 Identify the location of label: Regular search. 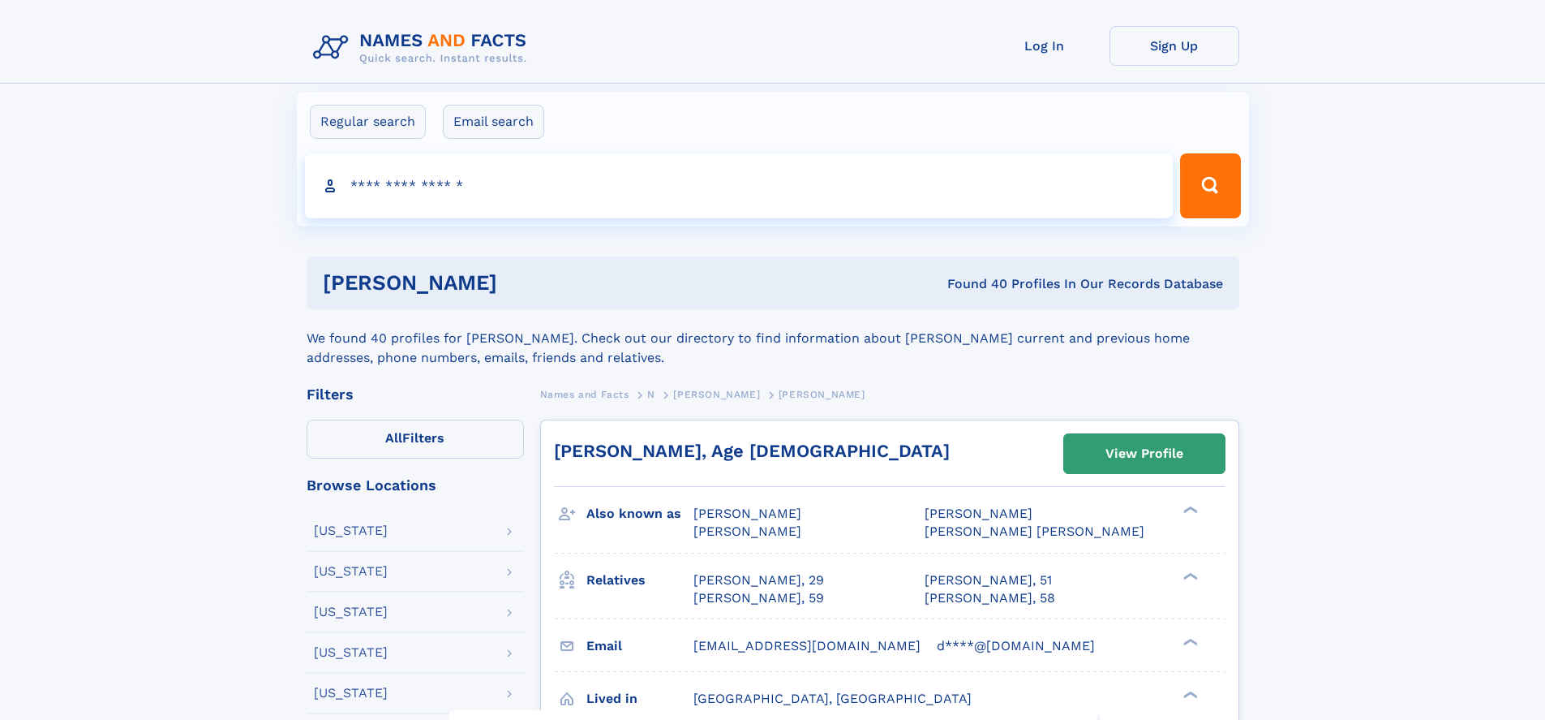
(367, 122).